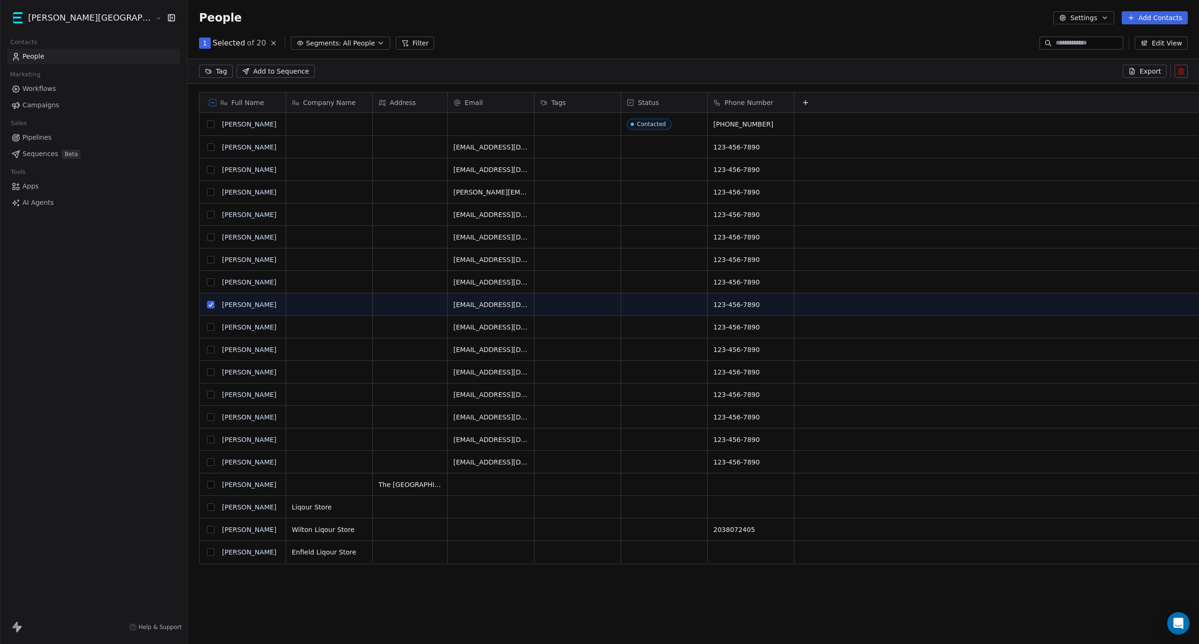  What do you see at coordinates (243, 102) in the screenshot?
I see `div: Full Name` at bounding box center [243, 102].